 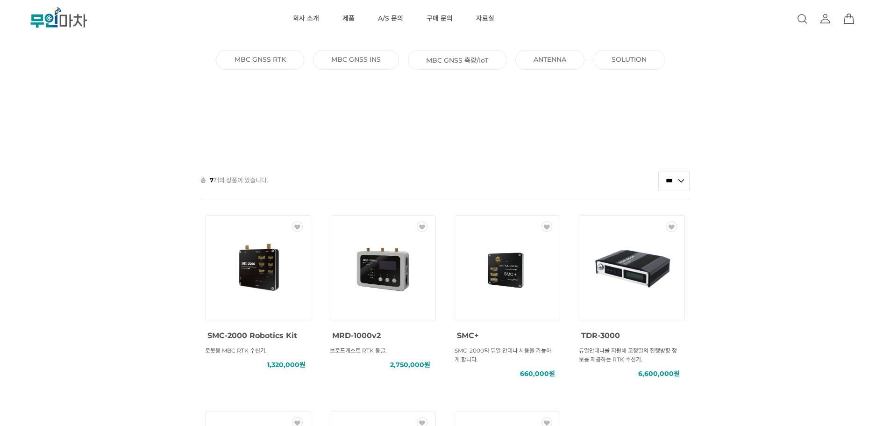 I want to click on p: 총 개의 상품이 있습니다., so click(x=234, y=180).